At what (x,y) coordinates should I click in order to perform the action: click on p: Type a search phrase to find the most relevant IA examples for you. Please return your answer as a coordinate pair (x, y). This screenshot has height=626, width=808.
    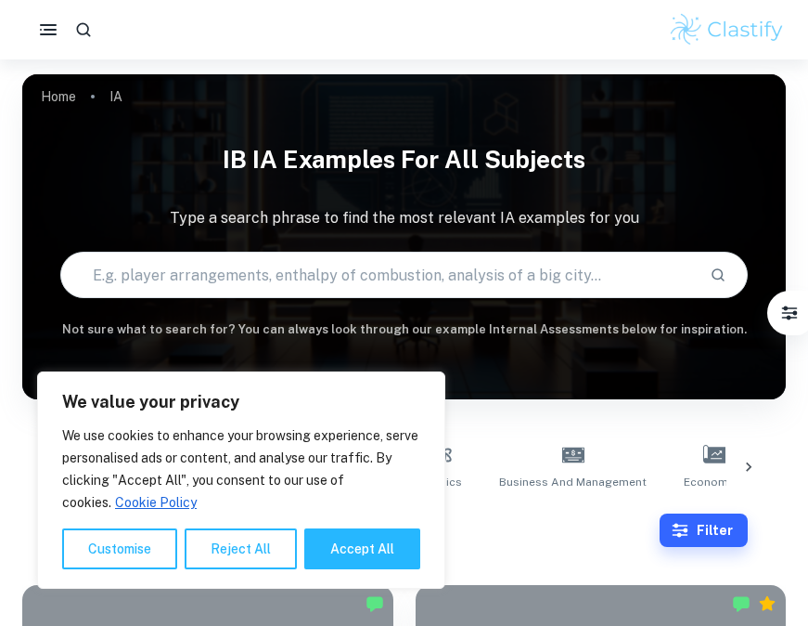
    Looking at the image, I should click on (404, 218).